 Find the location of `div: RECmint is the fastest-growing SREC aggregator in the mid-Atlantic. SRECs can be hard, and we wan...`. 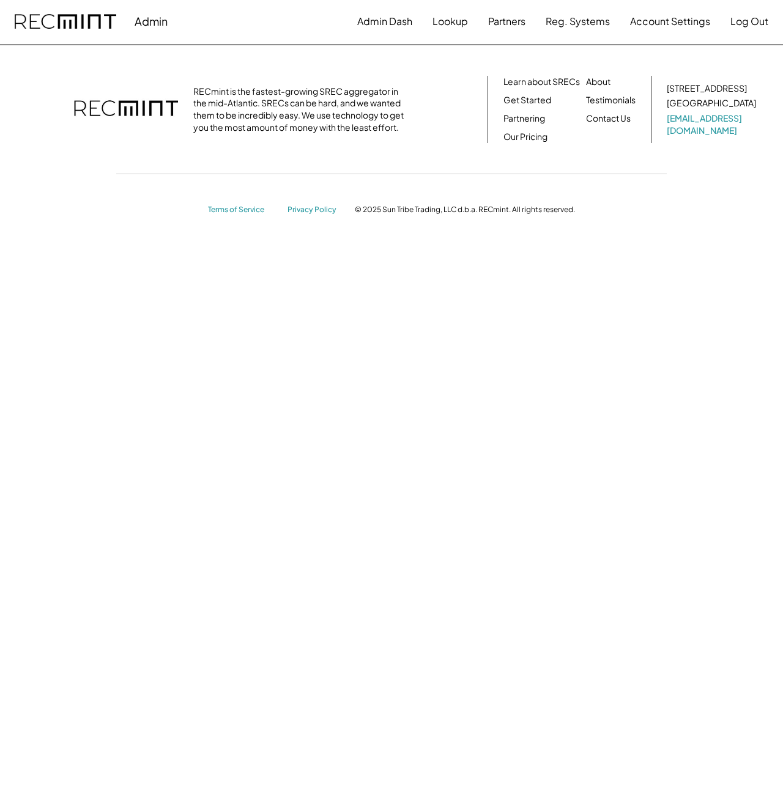

div: RECmint is the fastest-growing SREC aggregator in the mid-Atlantic. SRECs can be hard, and we wan... is located at coordinates (302, 109).